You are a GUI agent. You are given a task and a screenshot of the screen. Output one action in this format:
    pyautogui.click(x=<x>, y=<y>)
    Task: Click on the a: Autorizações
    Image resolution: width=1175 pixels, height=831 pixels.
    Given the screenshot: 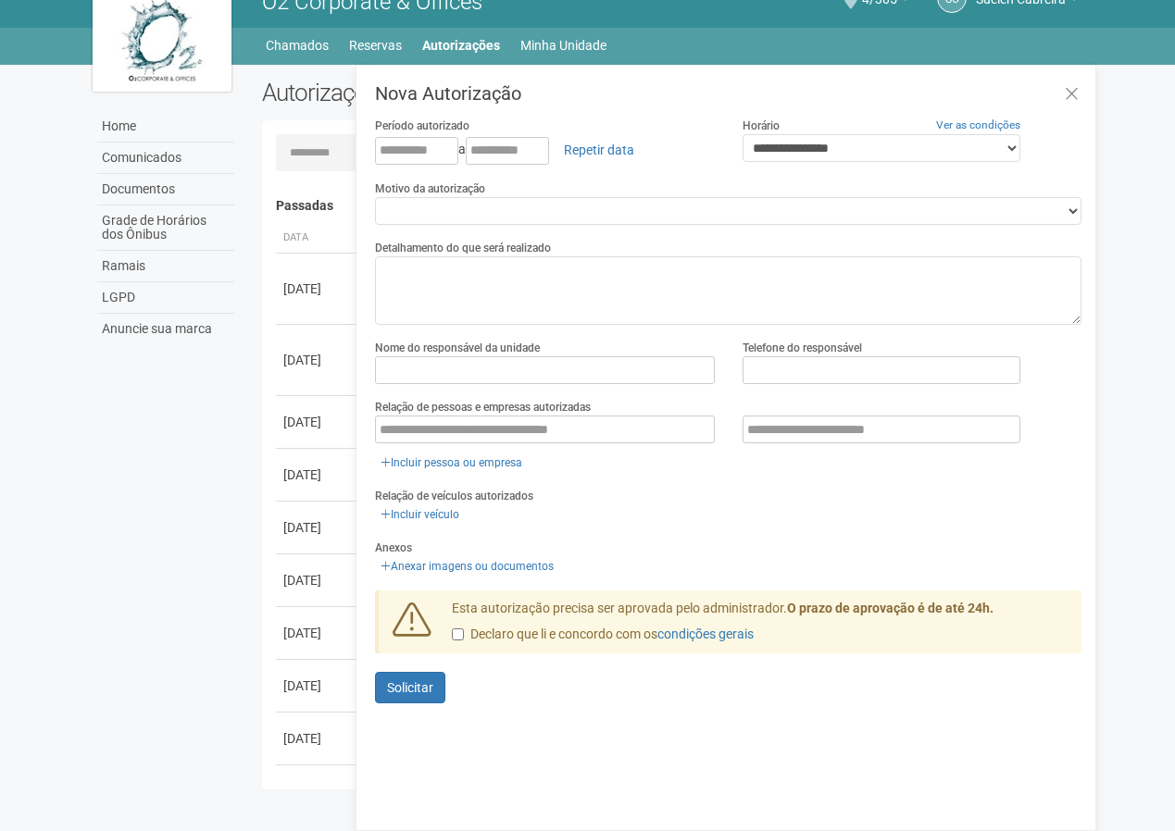 What is the action you would take?
    pyautogui.click(x=461, y=45)
    